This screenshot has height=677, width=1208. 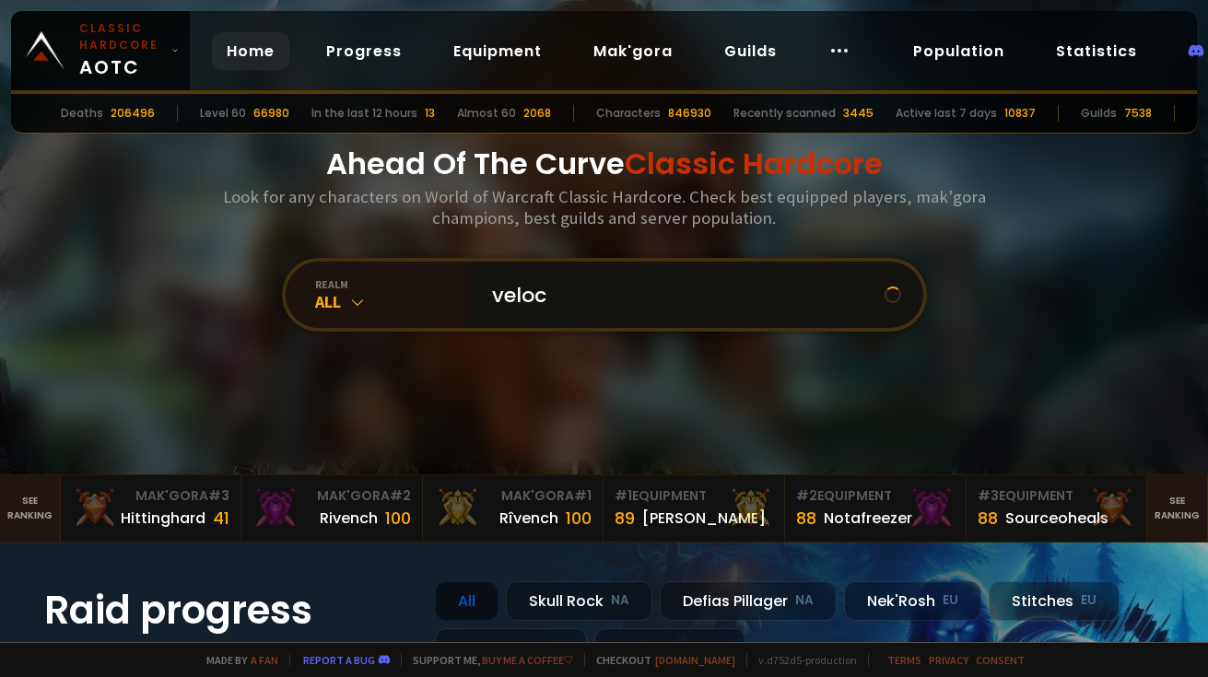 I want to click on div: 7538, so click(x=1138, y=113).